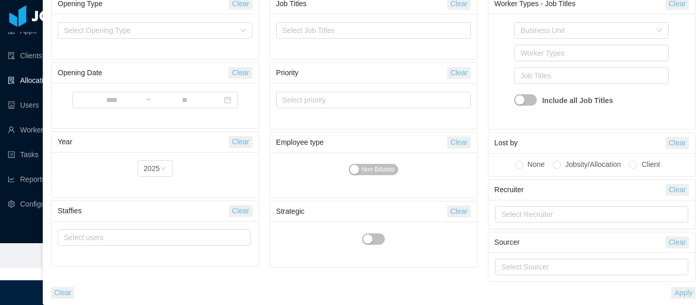  What do you see at coordinates (371, 30) in the screenshot?
I see `div: Select Job Titles` at bounding box center [371, 30].